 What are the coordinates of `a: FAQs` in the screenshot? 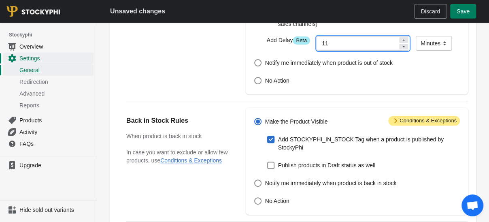 It's located at (48, 143).